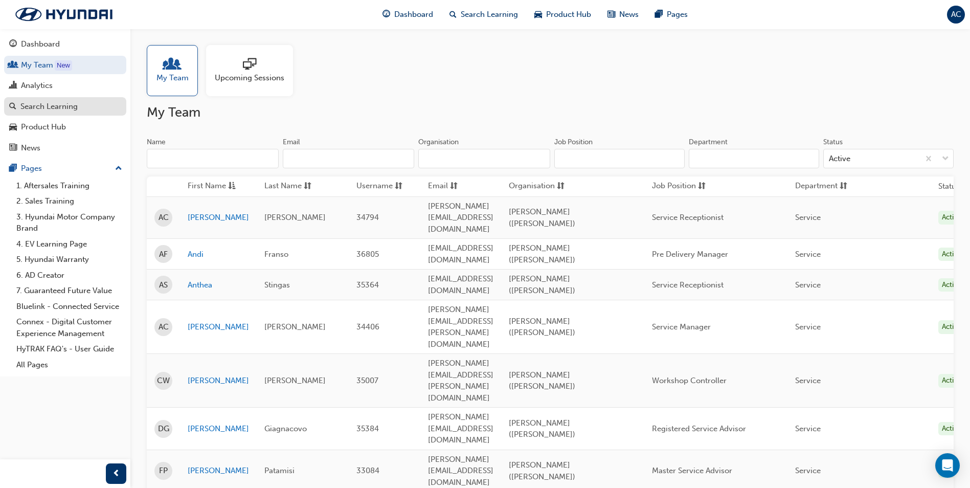 Image resolution: width=970 pixels, height=488 pixels. I want to click on a: Connex - Digital Customer Experience Management, so click(69, 327).